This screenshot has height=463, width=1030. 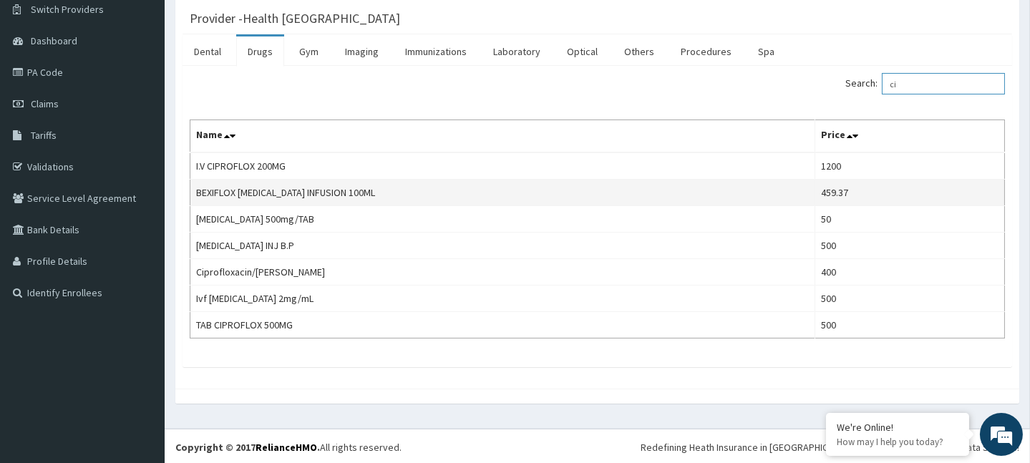 I want to click on td: 50, so click(x=910, y=219).